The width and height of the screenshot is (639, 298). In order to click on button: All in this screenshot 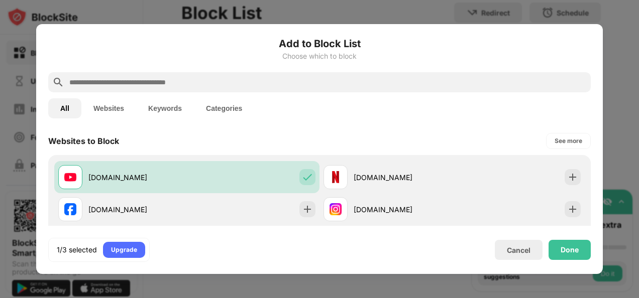, I will do `click(65, 109)`.